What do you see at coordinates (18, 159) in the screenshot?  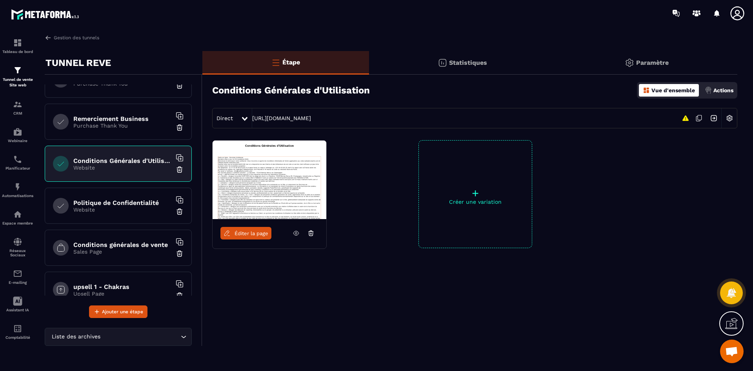 I see `img: scheduler` at bounding box center [18, 159].